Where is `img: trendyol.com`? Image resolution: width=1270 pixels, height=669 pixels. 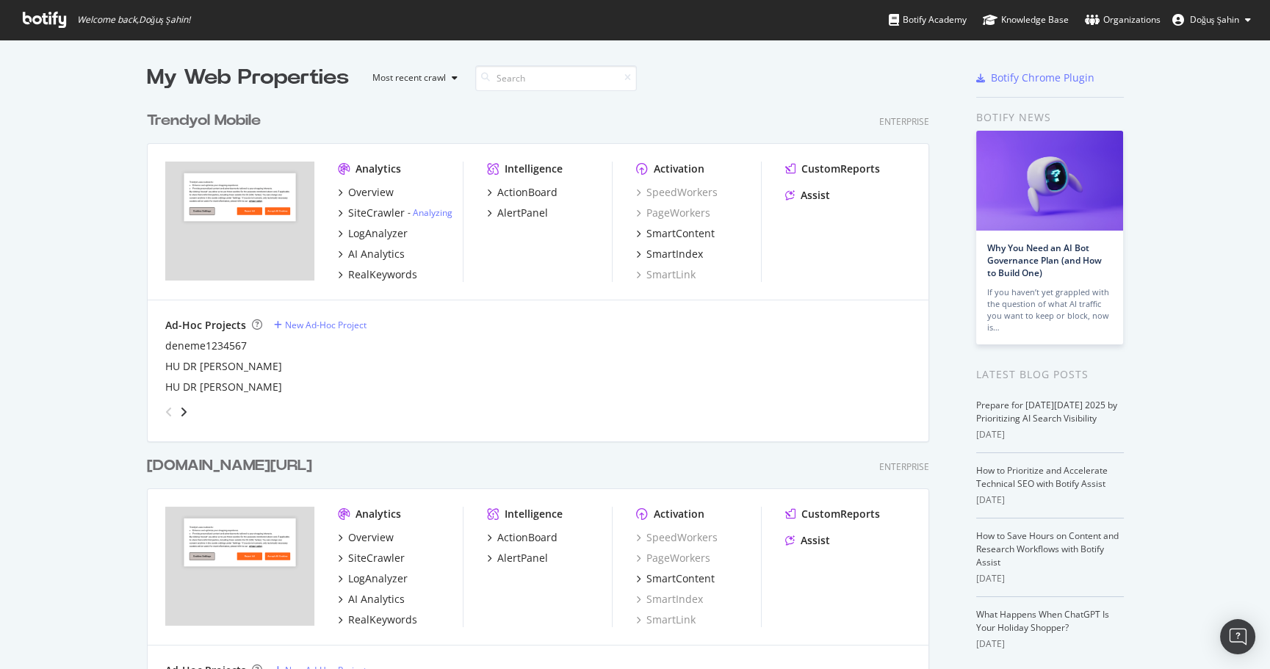
img: trendyol.com is located at coordinates (239, 221).